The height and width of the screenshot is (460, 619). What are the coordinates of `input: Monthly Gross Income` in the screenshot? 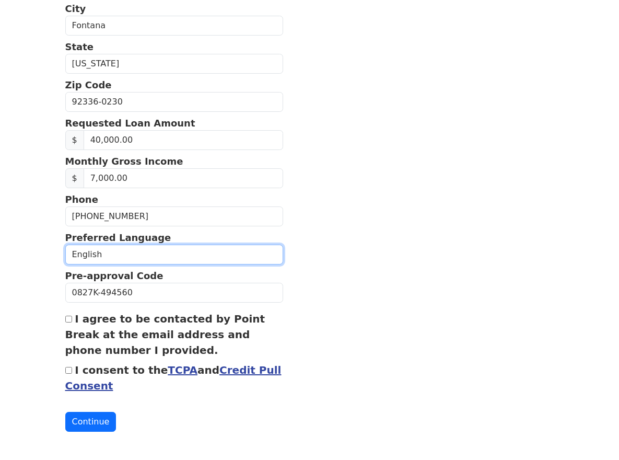 It's located at (183, 178).